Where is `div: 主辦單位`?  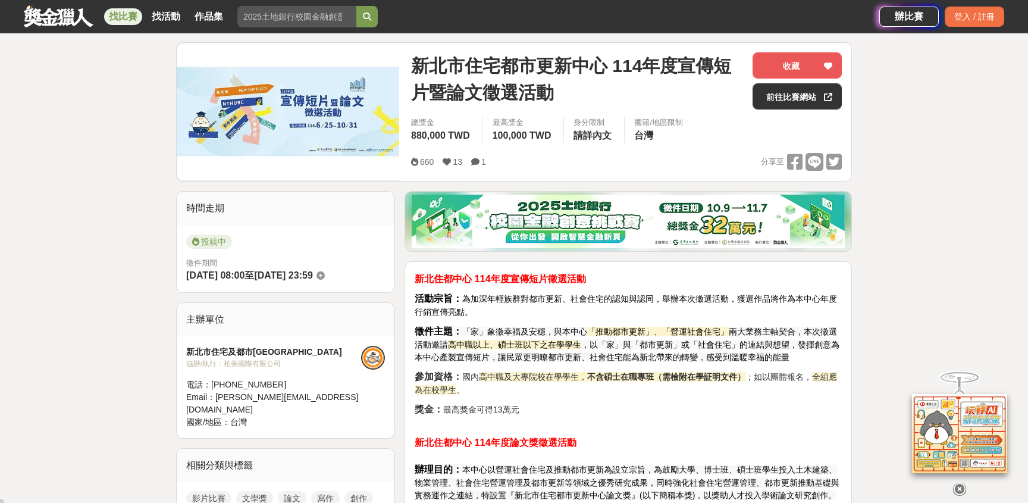 div: 主辦單位 is located at coordinates (286, 320).